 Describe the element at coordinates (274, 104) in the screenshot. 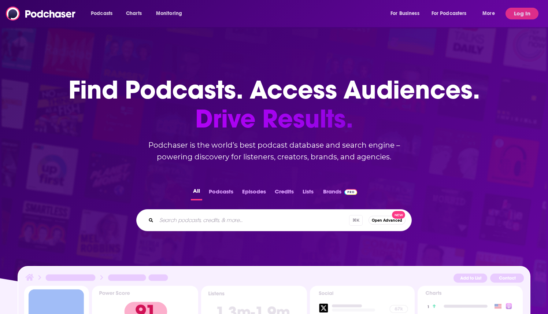

I see `h1: Find Podcasts. Access Audiences.` at that location.